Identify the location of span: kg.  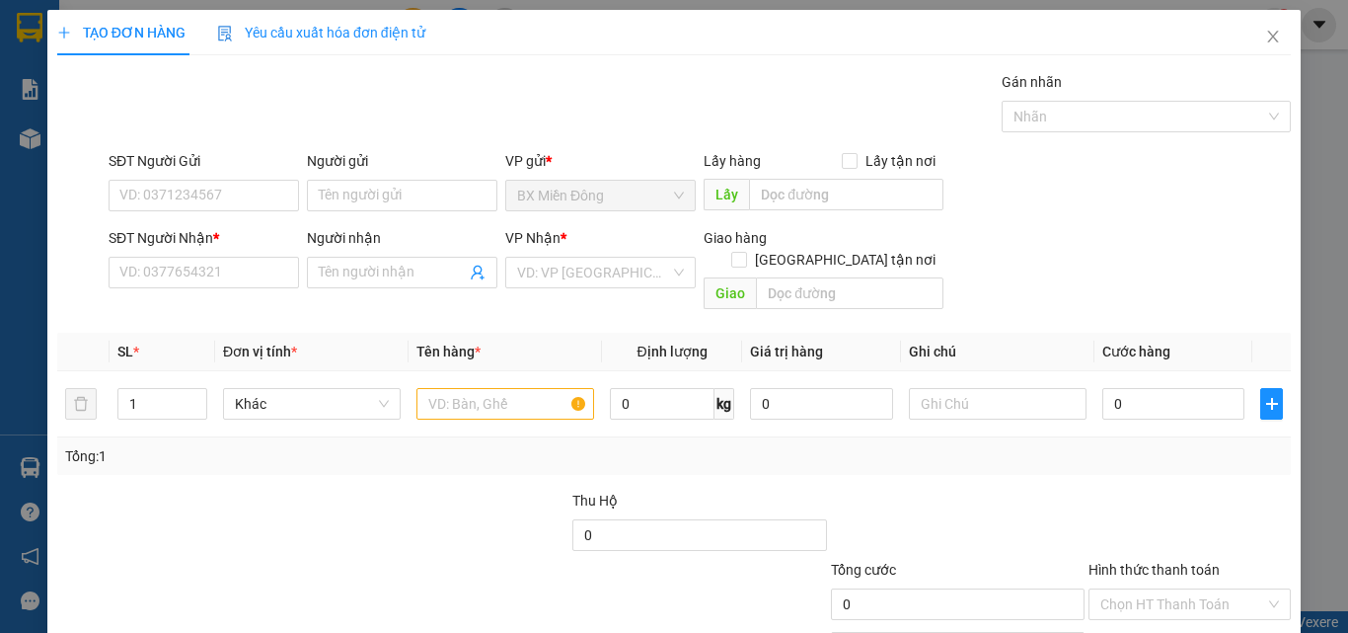
(724, 404).